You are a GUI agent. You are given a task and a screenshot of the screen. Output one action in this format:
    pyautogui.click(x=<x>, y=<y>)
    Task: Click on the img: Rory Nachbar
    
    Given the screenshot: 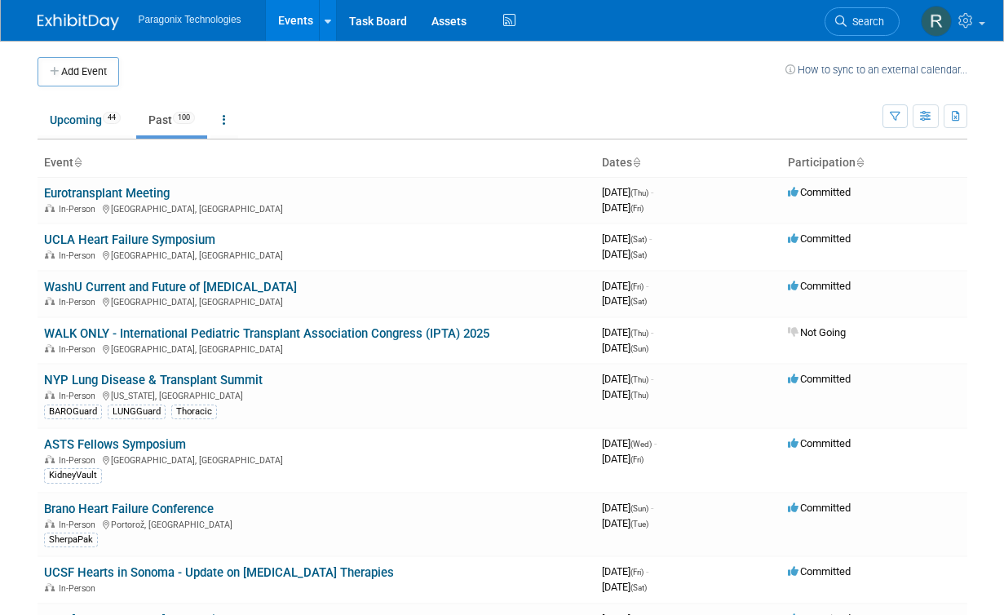 What is the action you would take?
    pyautogui.click(x=937, y=21)
    